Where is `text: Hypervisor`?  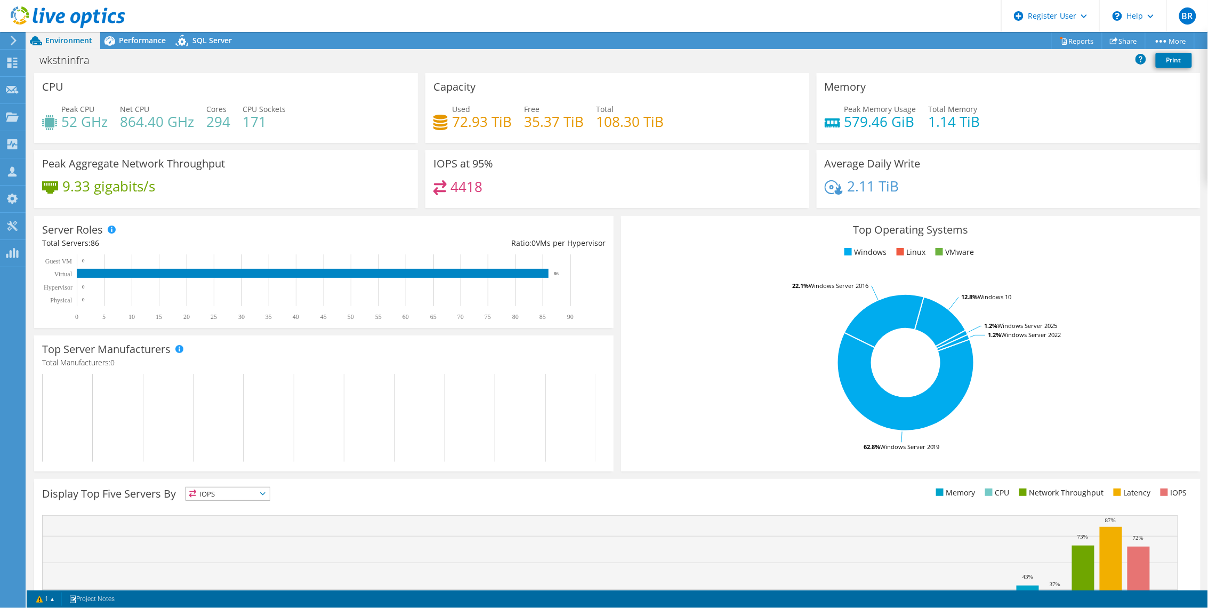 text: Hypervisor is located at coordinates (58, 287).